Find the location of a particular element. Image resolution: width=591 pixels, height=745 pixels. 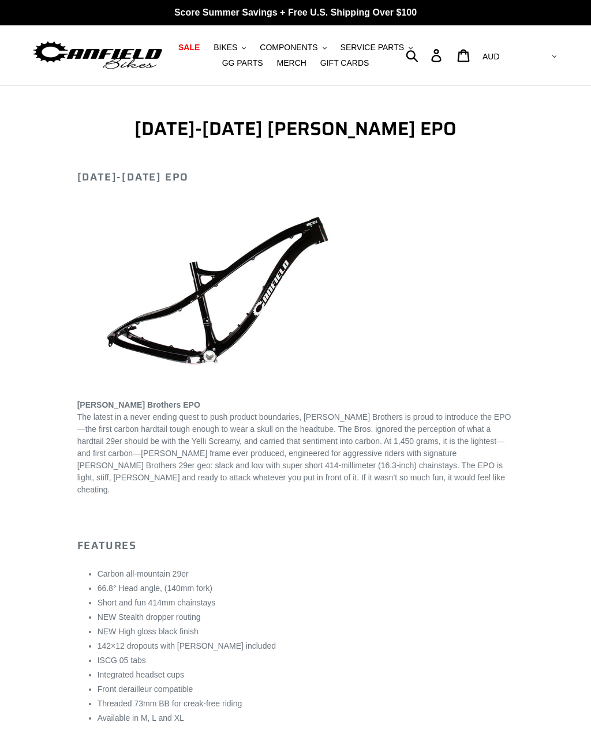

span: SERVICE PARTS is located at coordinates (372, 47).